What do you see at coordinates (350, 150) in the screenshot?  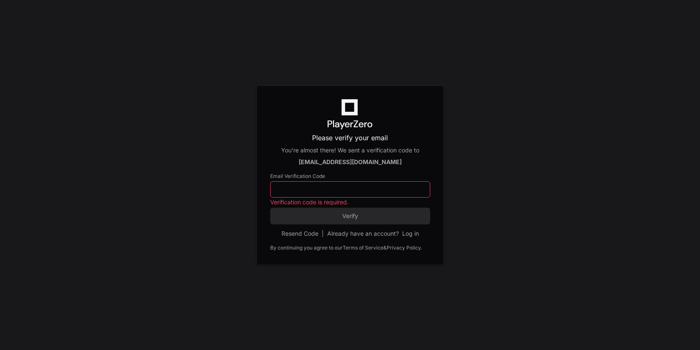 I see `div: You're almost there! We sent a verification code to` at bounding box center [350, 150].